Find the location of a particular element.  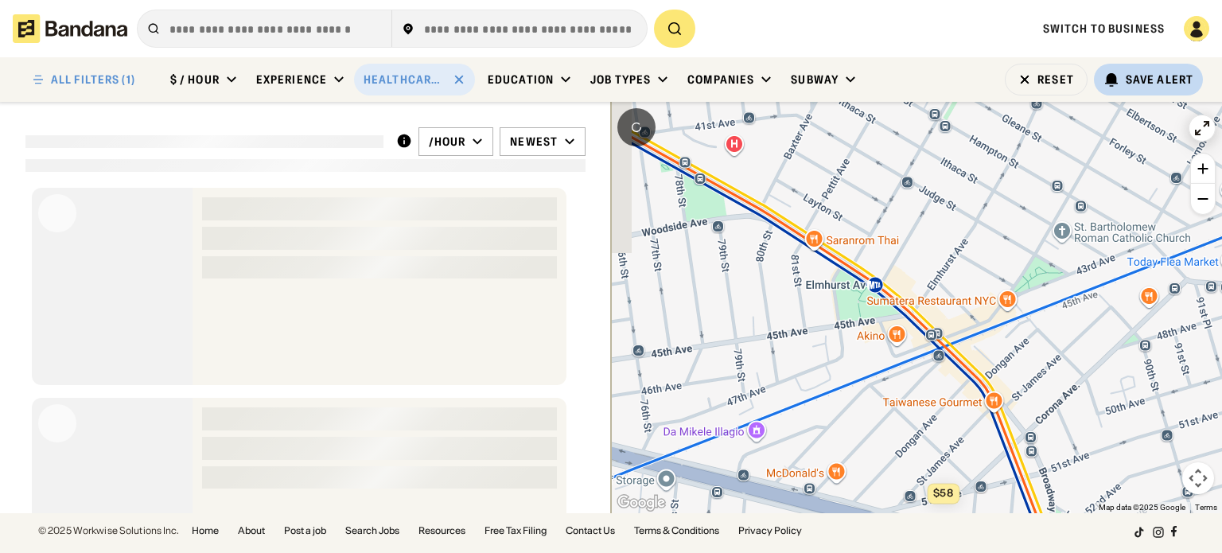

a: Terms & Conditions is located at coordinates (676, 531).